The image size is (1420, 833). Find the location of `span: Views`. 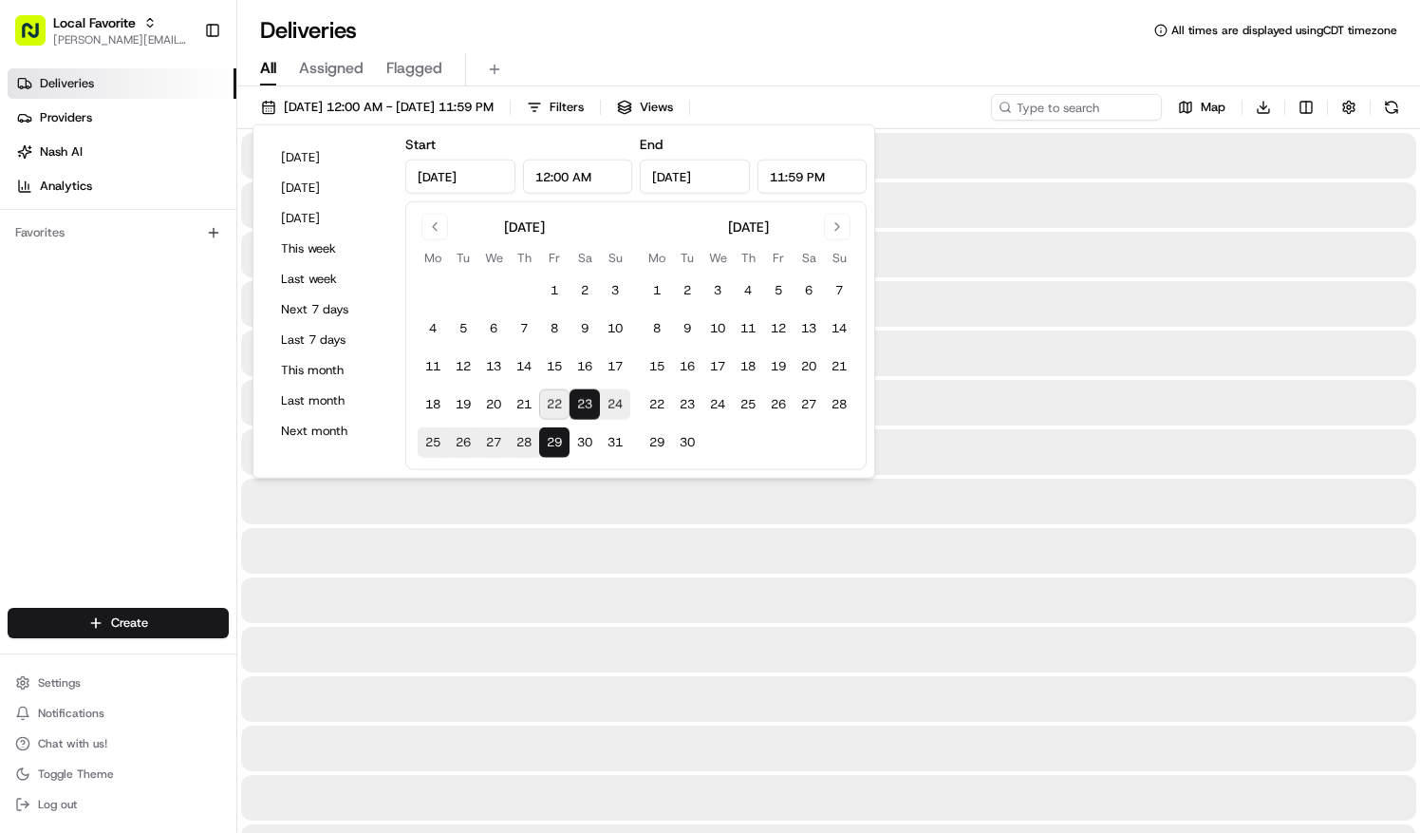

span: Views is located at coordinates (656, 107).